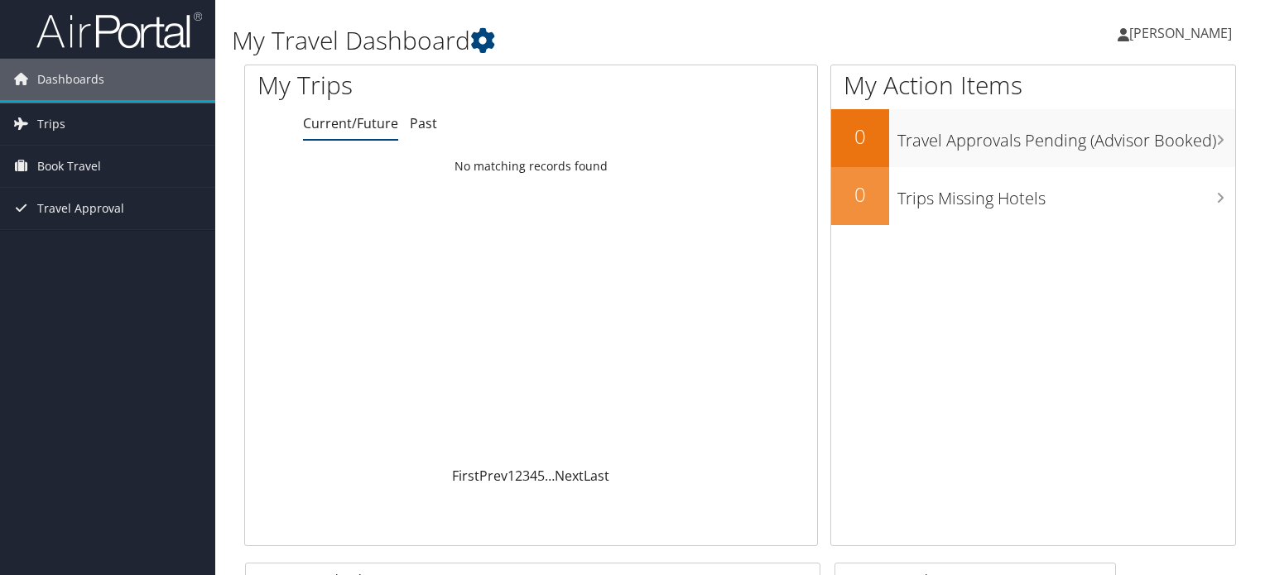 The height and width of the screenshot is (575, 1265). What do you see at coordinates (70, 79) in the screenshot?
I see `span: Dashboards` at bounding box center [70, 79].